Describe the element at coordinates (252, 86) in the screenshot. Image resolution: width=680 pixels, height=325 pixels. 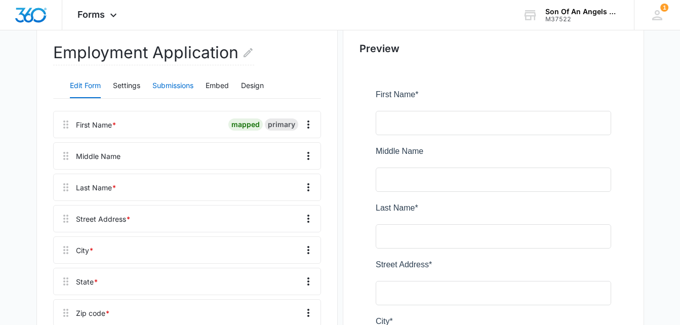
I see `button: Design` at that location.